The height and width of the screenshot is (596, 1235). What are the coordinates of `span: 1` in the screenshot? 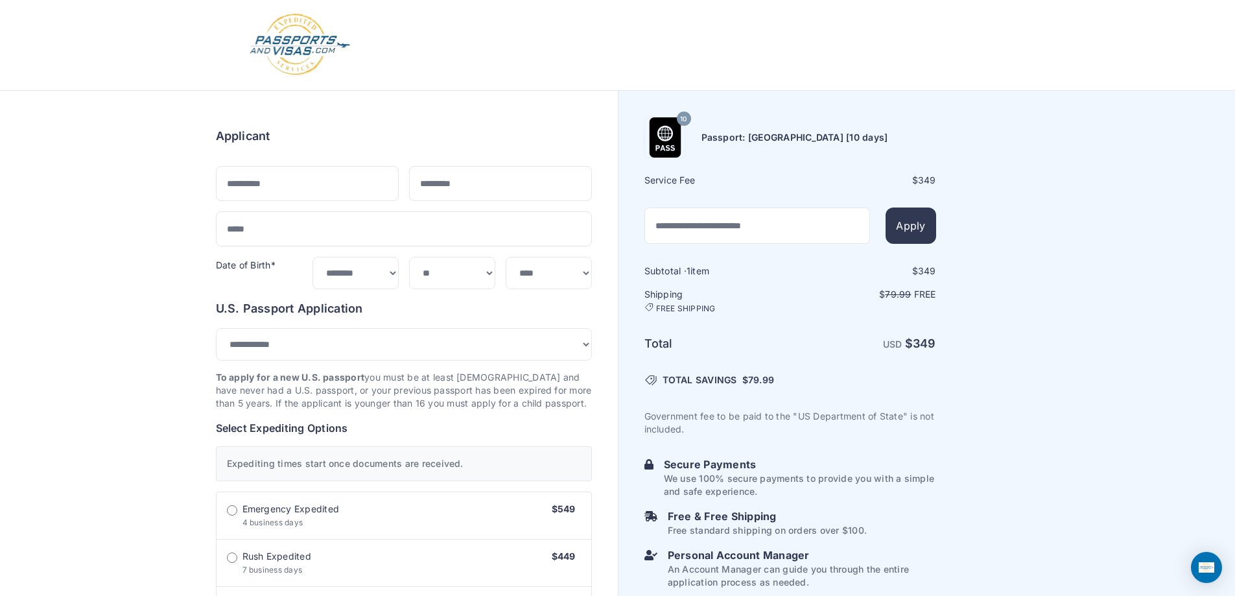 It's located at (689, 270).